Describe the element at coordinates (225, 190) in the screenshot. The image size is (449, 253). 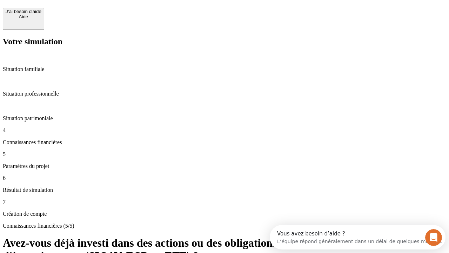
I see `p: Résultat de simulation` at that location.